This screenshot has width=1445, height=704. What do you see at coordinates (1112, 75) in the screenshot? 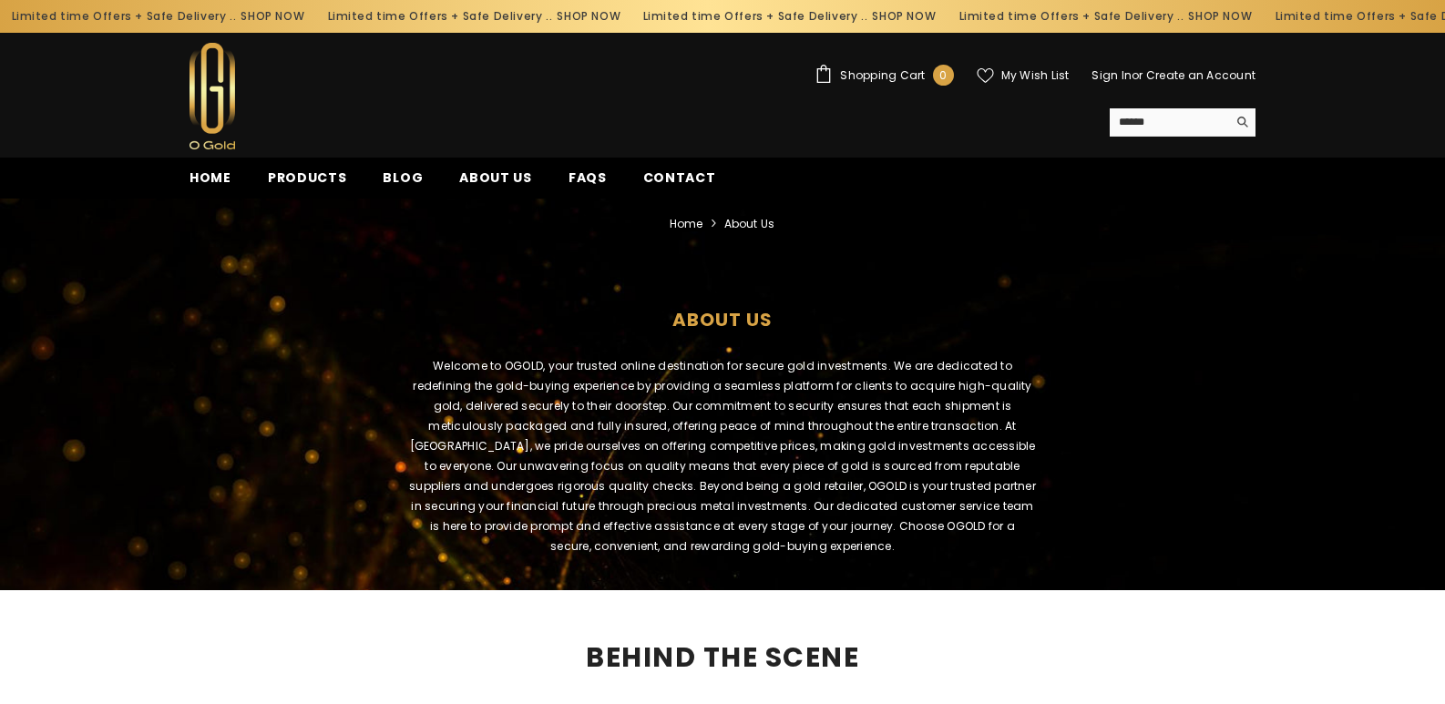
I see `a: Sign In` at bounding box center [1112, 75].